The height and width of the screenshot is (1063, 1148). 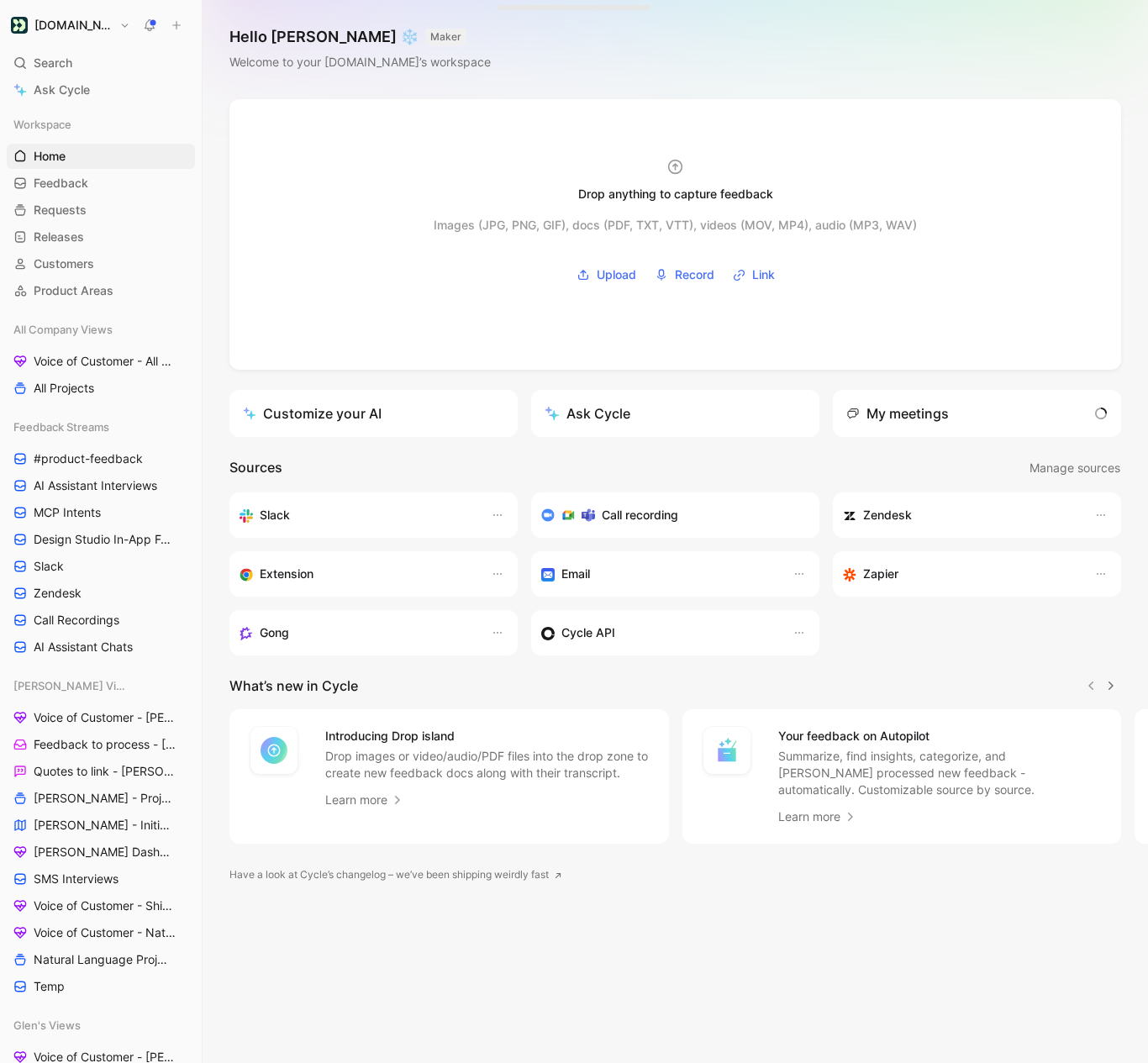 I want to click on a: Slack, so click(x=101, y=566).